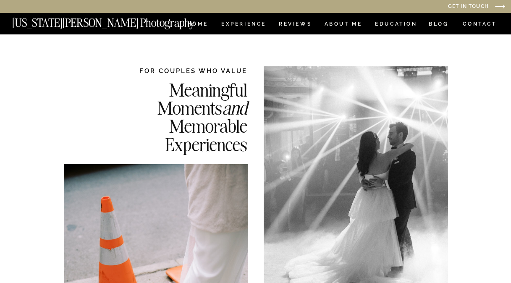  Describe the element at coordinates (294, 25) in the screenshot. I see `nav: REVIEWS` at that location.